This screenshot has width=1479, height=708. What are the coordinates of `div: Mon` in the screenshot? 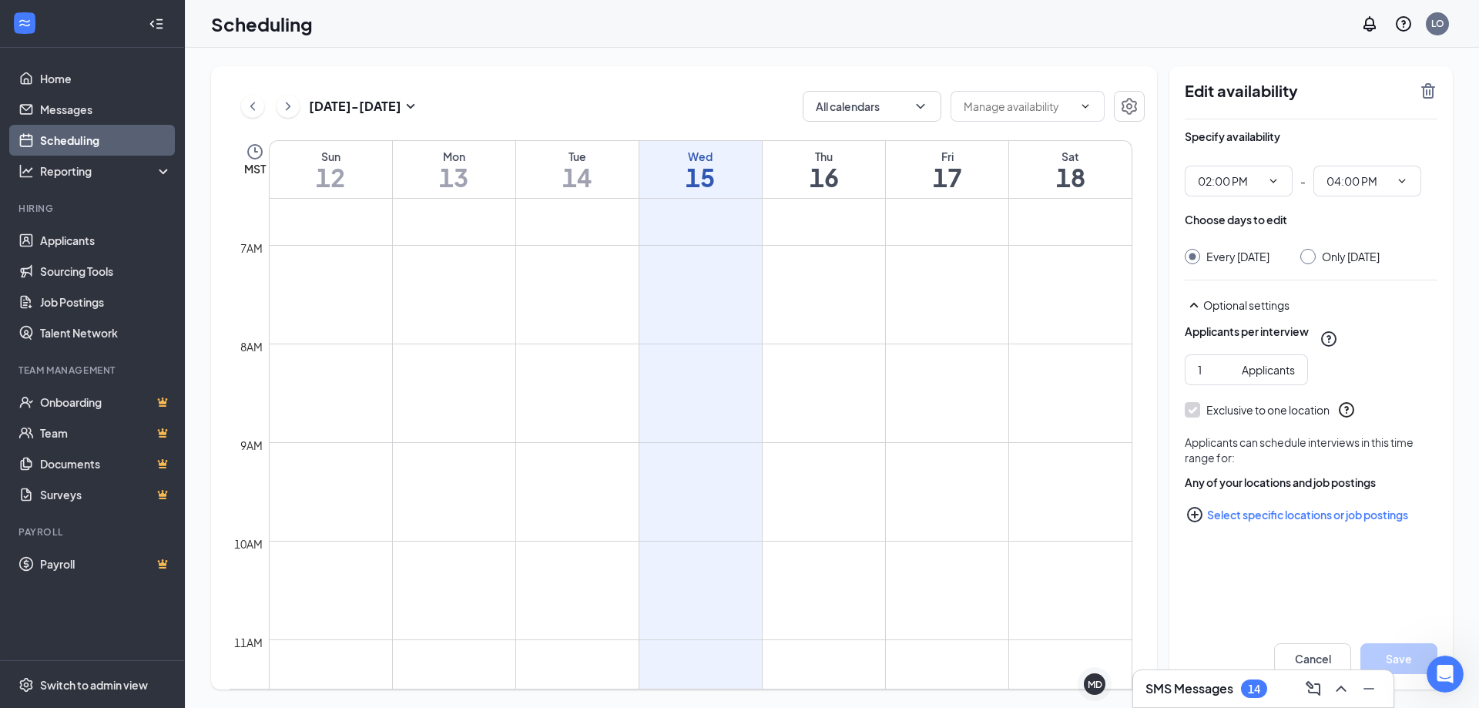 It's located at (454, 156).